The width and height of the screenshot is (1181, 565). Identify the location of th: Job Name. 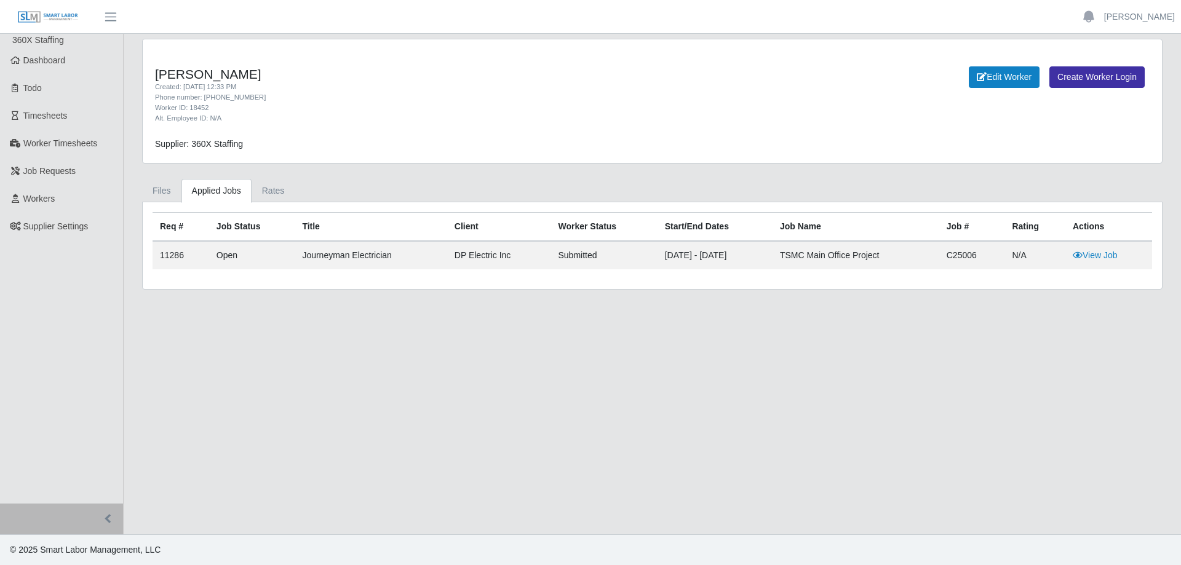
(855, 227).